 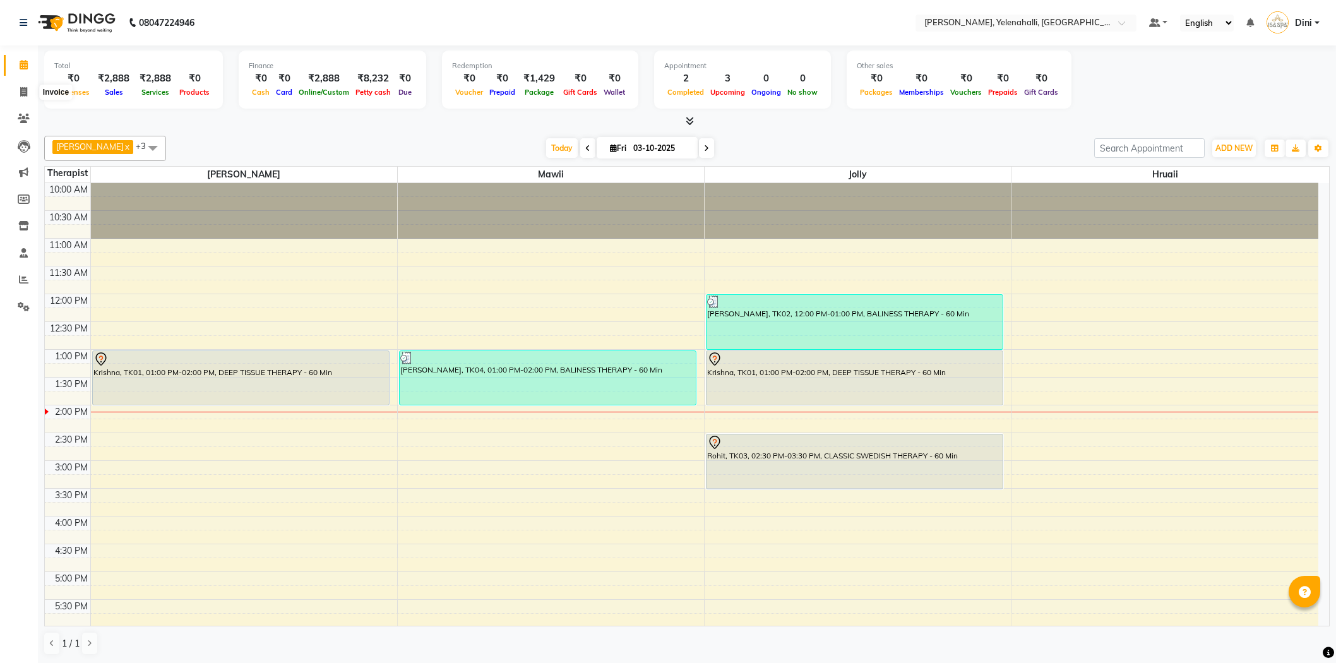 I want to click on div: 10:30 AM, so click(x=68, y=217).